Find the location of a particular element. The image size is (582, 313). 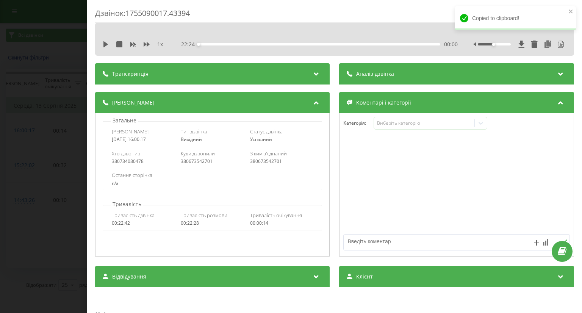

span: З ким з'єднаний is located at coordinates (268, 153).